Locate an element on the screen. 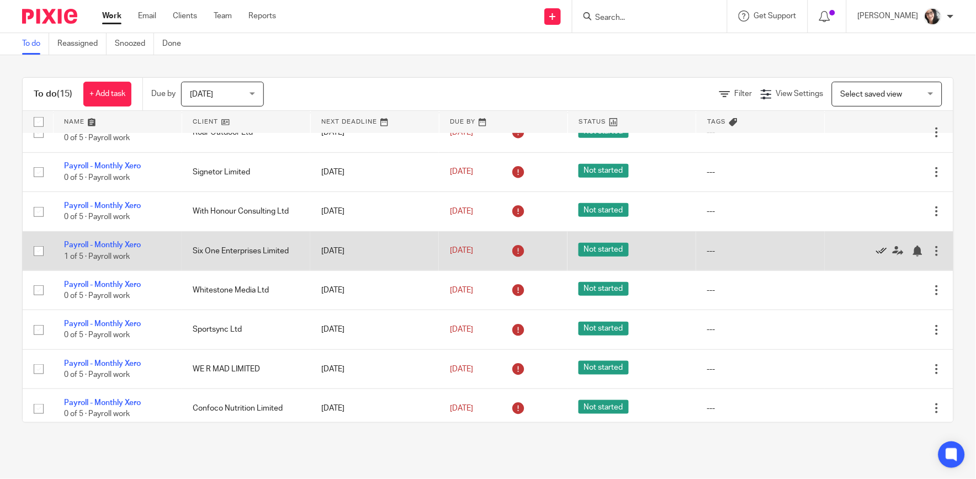 The height and width of the screenshot is (479, 976). a: Reassigned is located at coordinates (82, 44).